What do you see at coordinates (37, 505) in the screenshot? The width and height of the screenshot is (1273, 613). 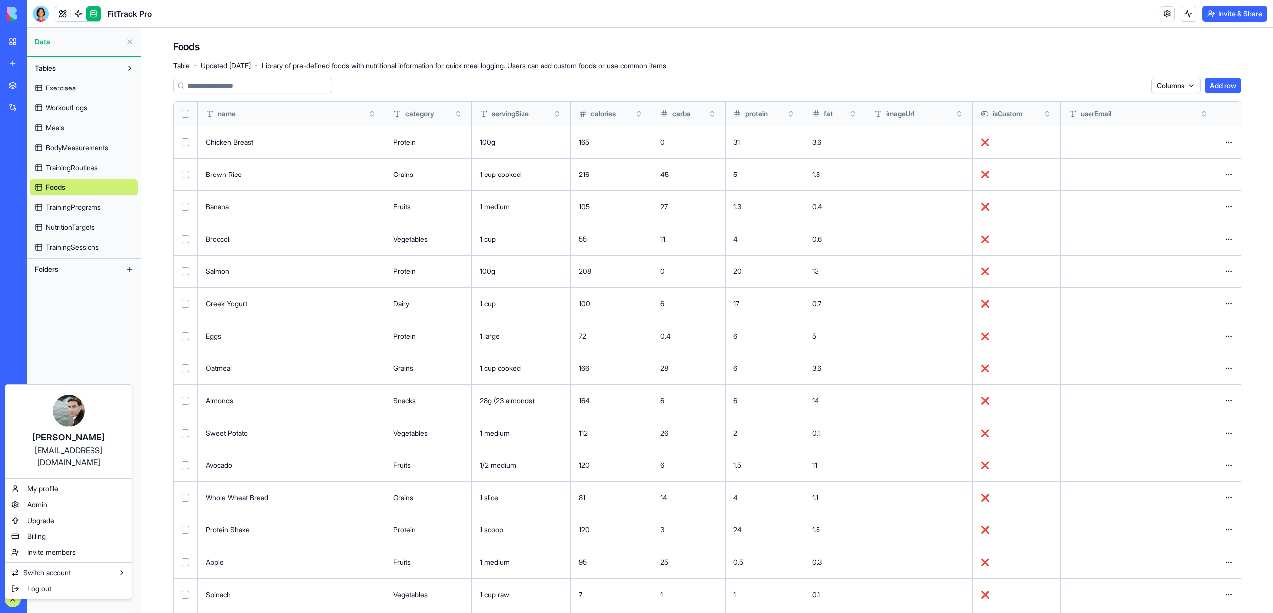 I see `span: Admin` at bounding box center [37, 505].